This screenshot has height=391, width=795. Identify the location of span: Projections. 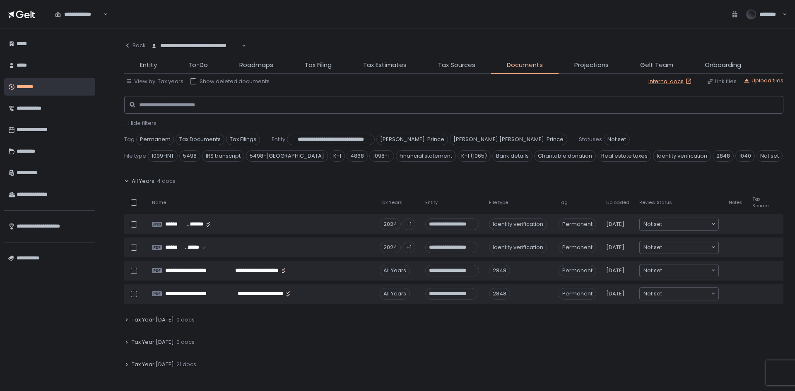
(591, 65).